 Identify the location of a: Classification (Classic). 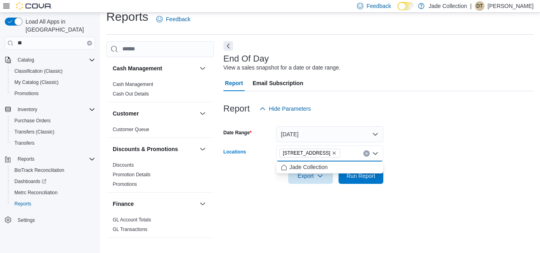
(38, 71).